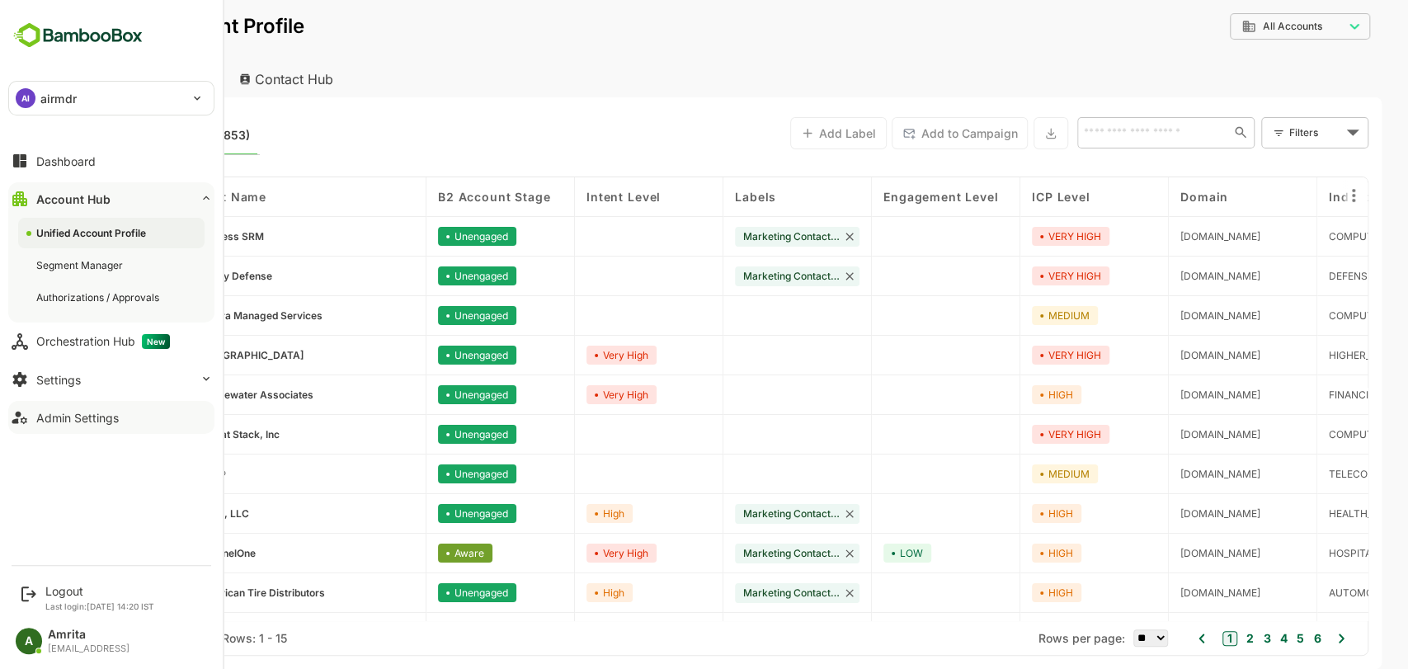  Describe the element at coordinates (780, 133) in the screenshot. I see `button: Add Label` at that location.